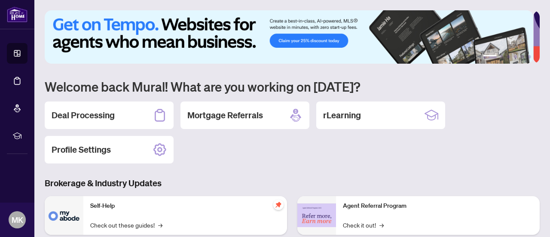  What do you see at coordinates (363, 225) in the screenshot?
I see `a: Check it out!→` at bounding box center [363, 225].